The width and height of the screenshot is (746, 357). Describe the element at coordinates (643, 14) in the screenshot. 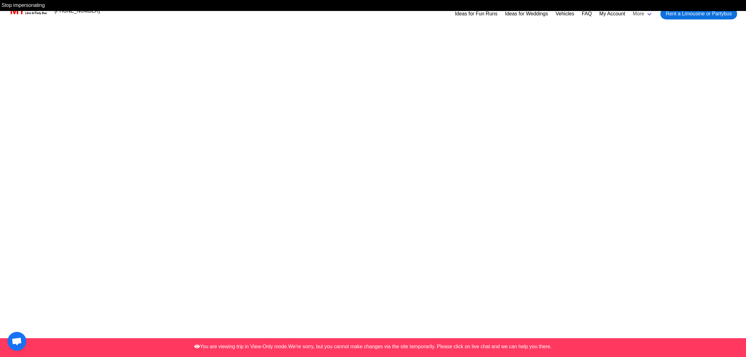

I see `a: More` at that location.